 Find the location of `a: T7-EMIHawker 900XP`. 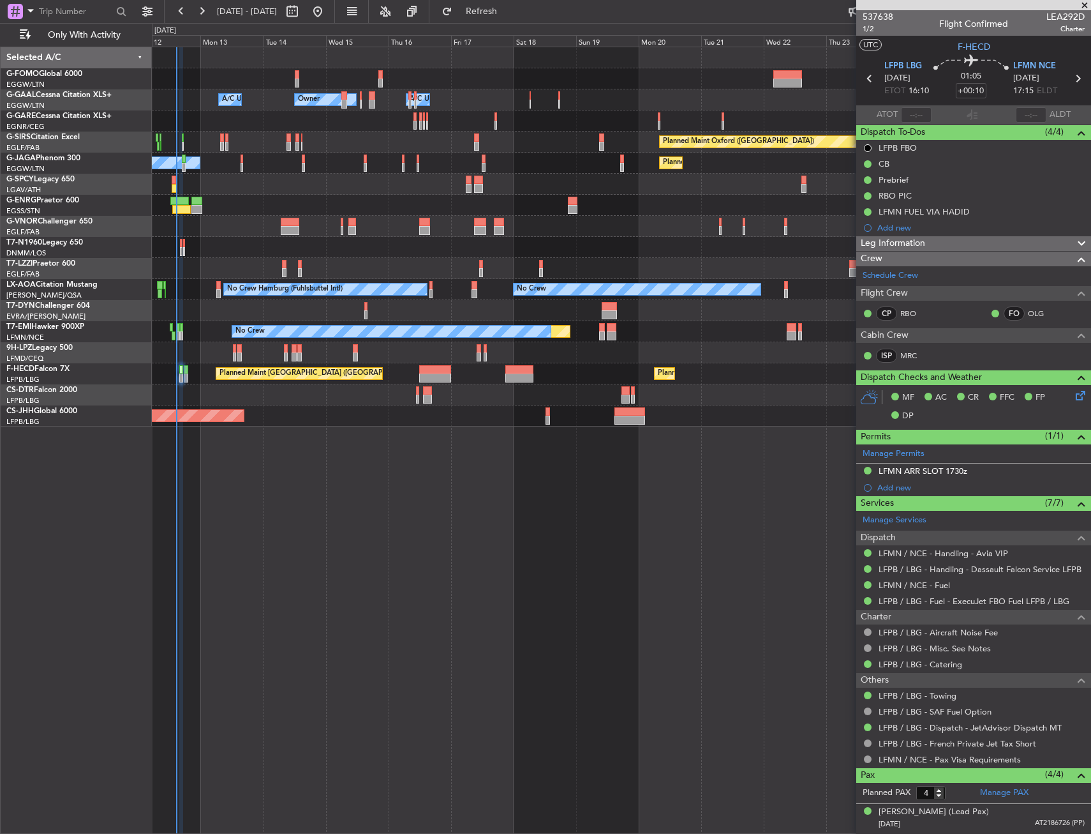

a: T7-EMIHawker 900XP is located at coordinates (45, 327).